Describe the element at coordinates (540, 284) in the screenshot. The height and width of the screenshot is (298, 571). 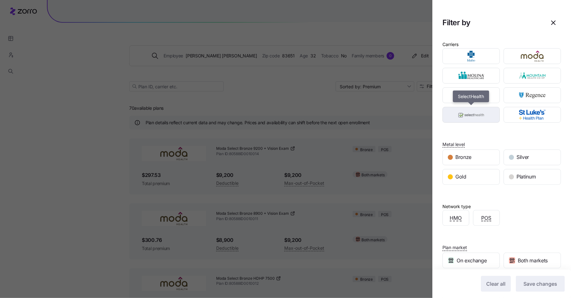
I see `button: Save changes` at that location.